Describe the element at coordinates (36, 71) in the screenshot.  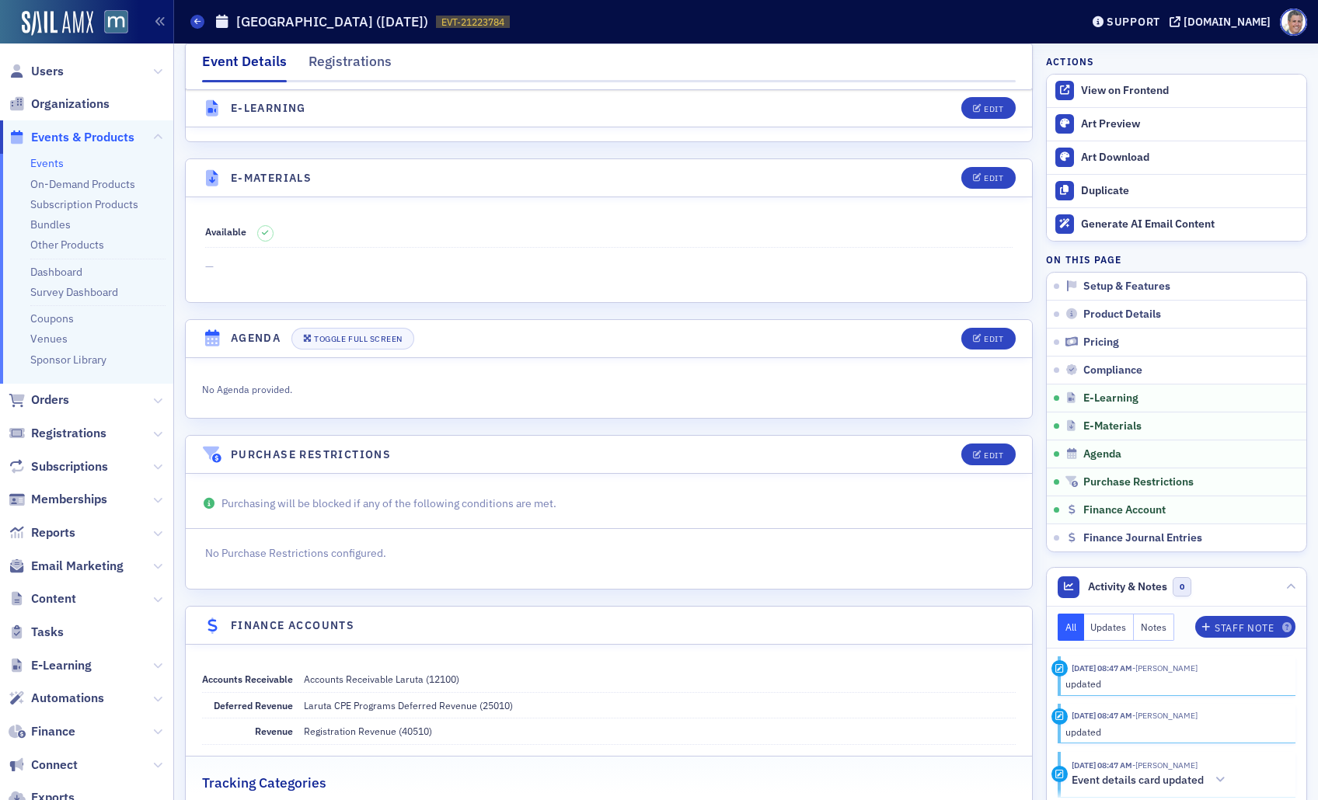
I see `a: Users` at that location.